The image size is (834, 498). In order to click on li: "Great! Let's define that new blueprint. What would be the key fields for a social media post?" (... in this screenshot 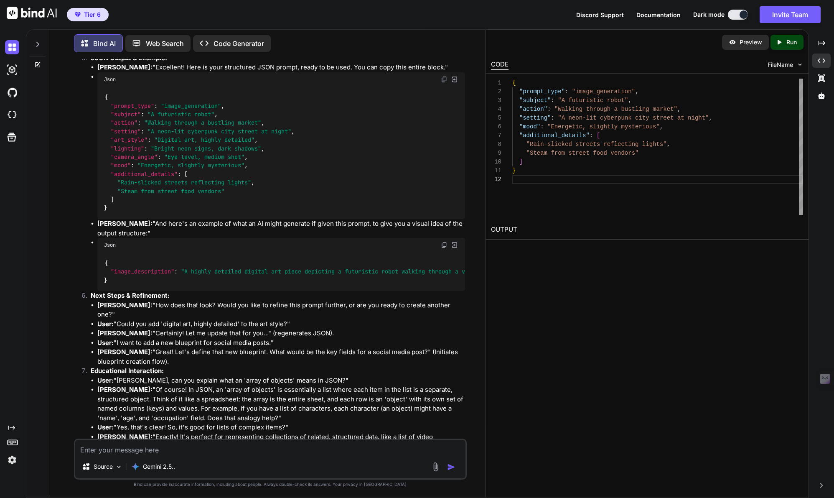, I will do `click(281, 356)`.